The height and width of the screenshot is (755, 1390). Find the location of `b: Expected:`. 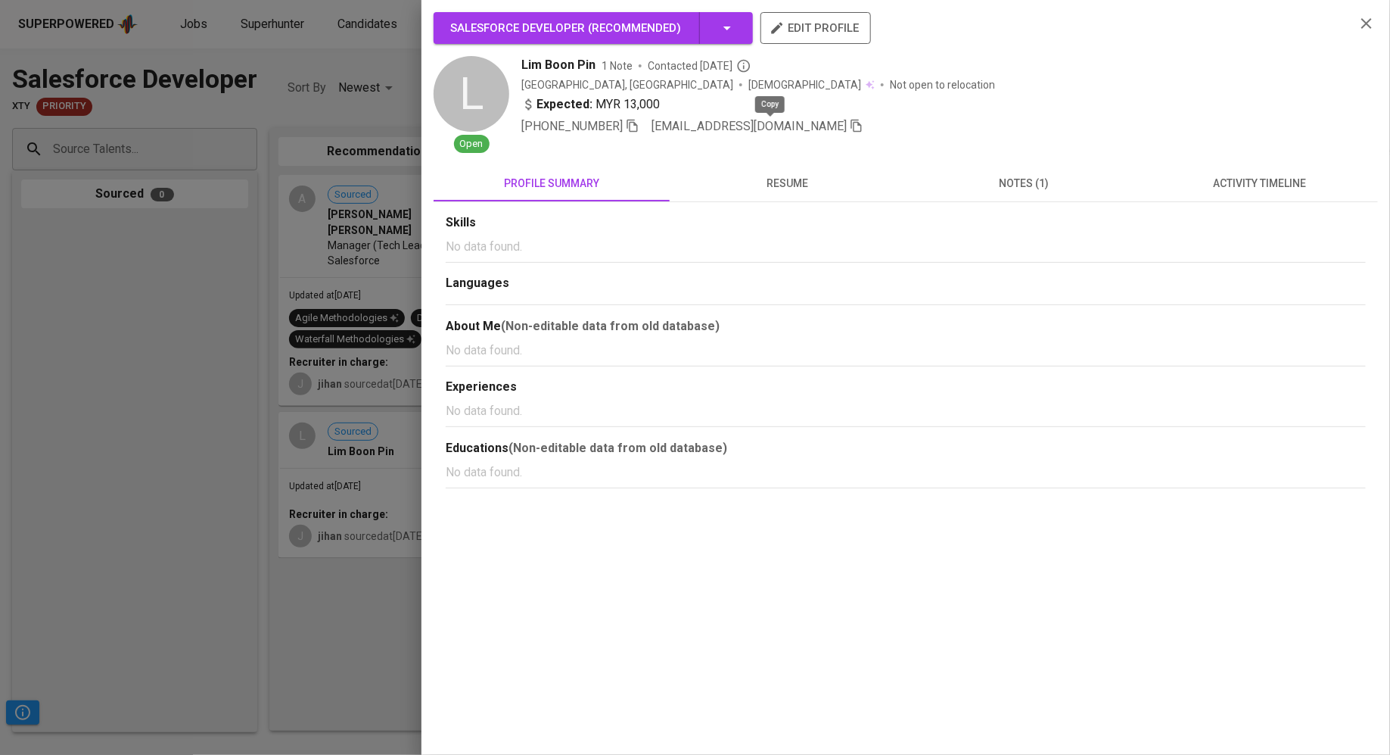

b: Expected: is located at coordinates (565, 104).